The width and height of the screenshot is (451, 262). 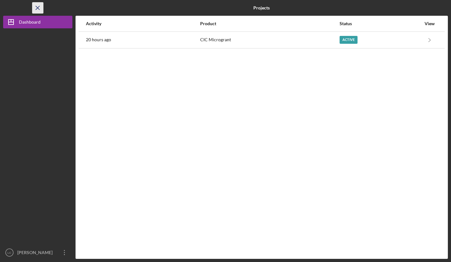 I want to click on div: Dashboard, so click(x=30, y=23).